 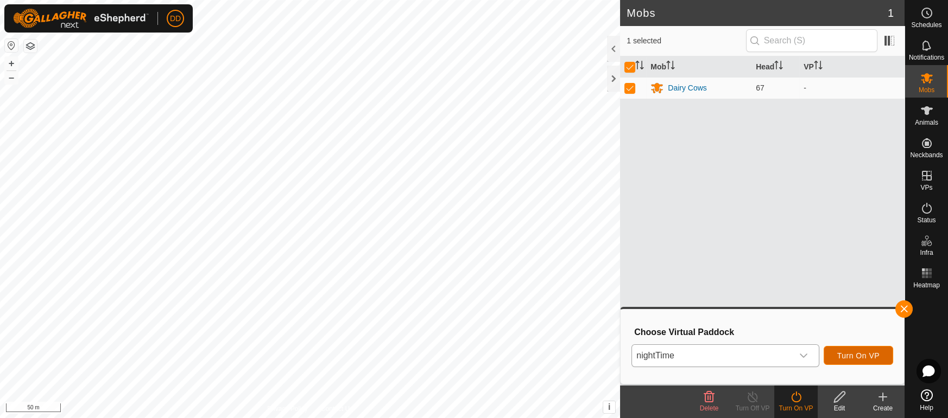 I want to click on span: Delete, so click(x=709, y=409).